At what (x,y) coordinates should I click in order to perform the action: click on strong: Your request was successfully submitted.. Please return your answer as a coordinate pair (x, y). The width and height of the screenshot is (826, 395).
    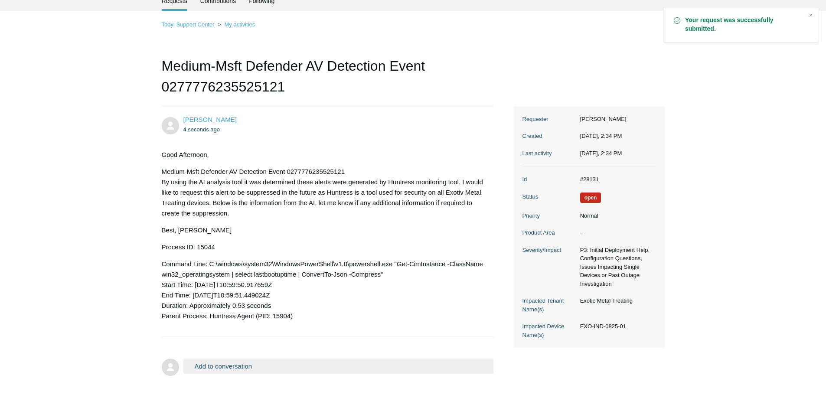
    Looking at the image, I should click on (743, 25).